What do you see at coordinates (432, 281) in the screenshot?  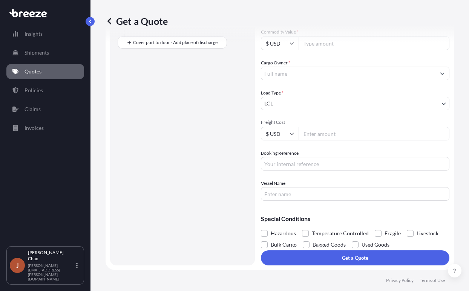 I see `a: Terms of Use` at bounding box center [432, 281].